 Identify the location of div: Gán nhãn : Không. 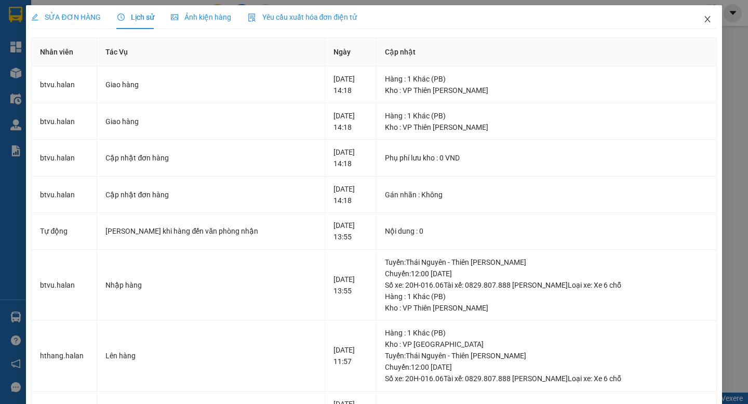
(547, 195).